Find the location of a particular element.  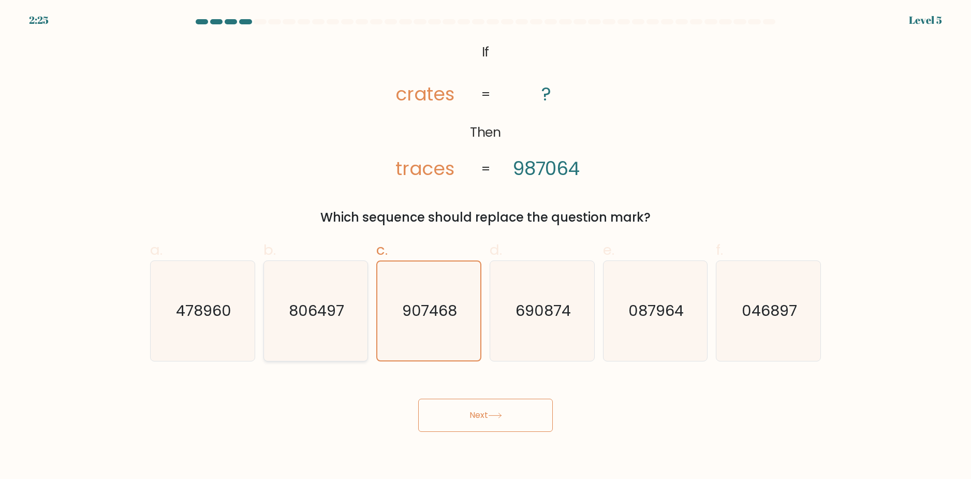

span: b. is located at coordinates (270, 249).